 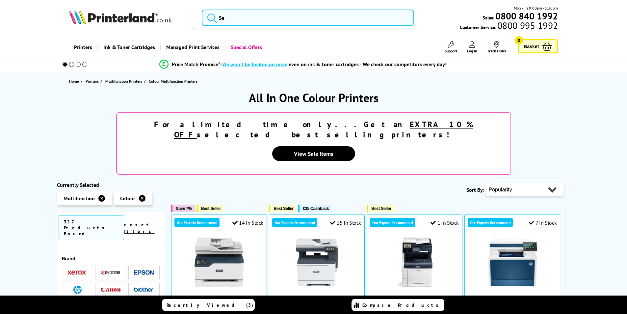 I want to click on span: Compare Products, so click(x=402, y=305).